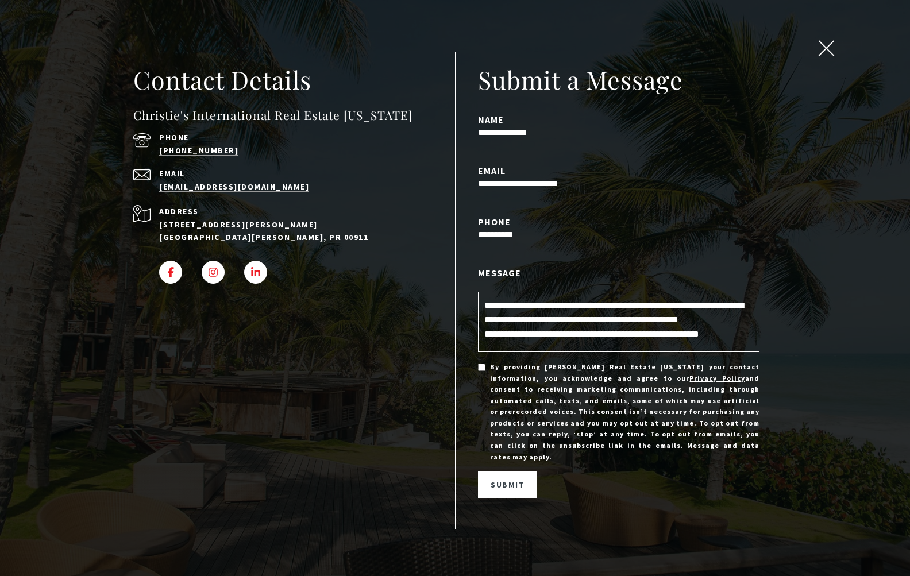 The height and width of the screenshot is (576, 910). I want to click on label: Email, so click(619, 171).